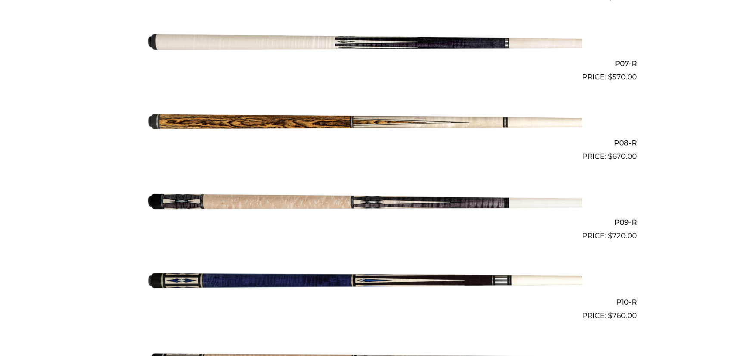 The image size is (729, 356). What do you see at coordinates (365, 301) in the screenshot?
I see `h2: P10-R` at bounding box center [365, 301].